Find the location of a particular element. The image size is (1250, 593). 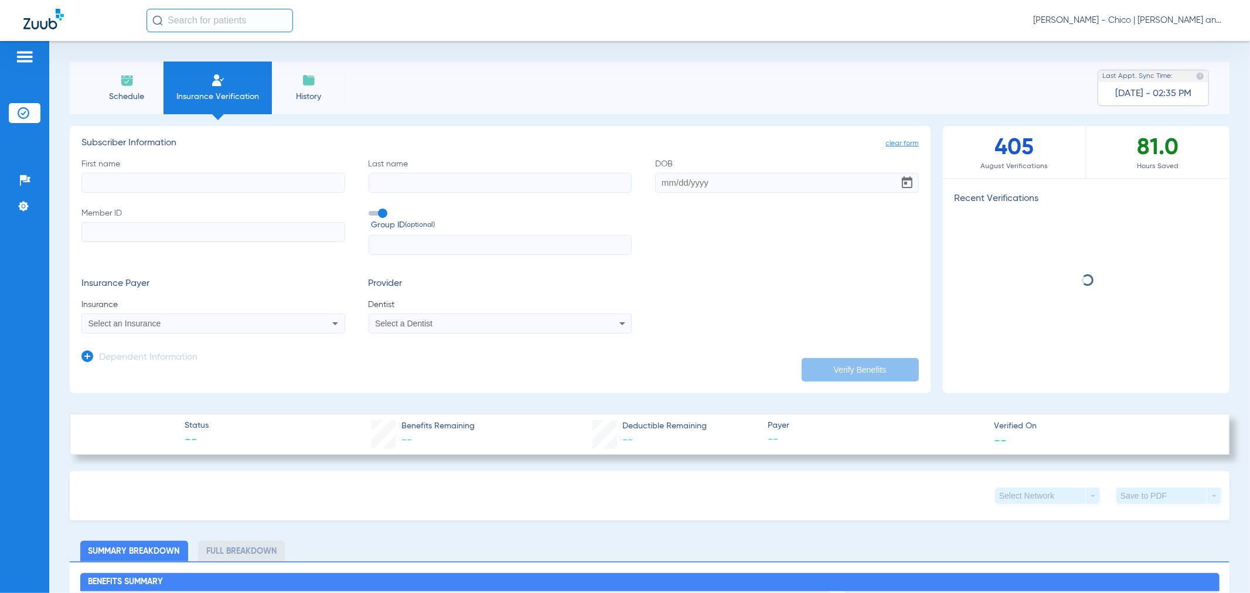

span: Group ID is located at coordinates (502, 225).